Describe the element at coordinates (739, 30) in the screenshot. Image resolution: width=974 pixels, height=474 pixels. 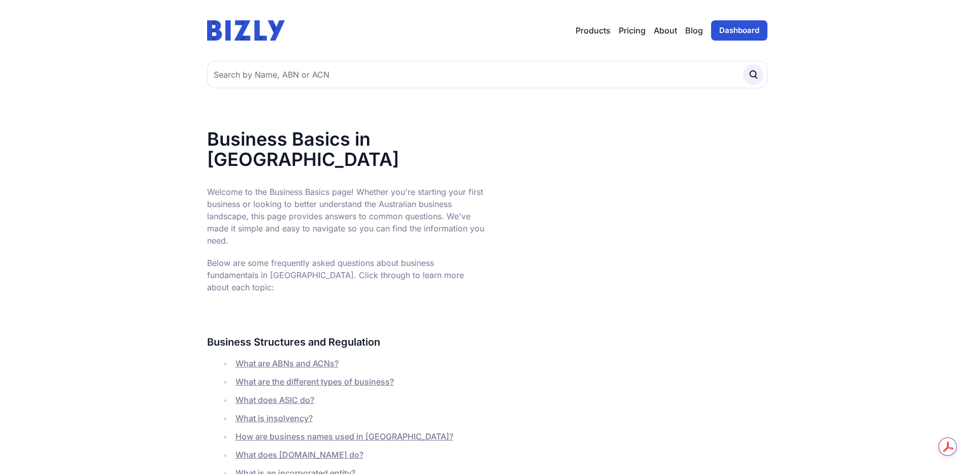
I see `a: Dashboard` at that location.